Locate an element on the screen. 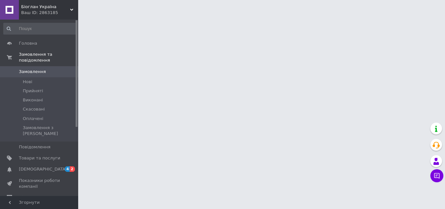 The width and height of the screenshot is (445, 209). span: Товари та послуги is located at coordinates (39, 158).